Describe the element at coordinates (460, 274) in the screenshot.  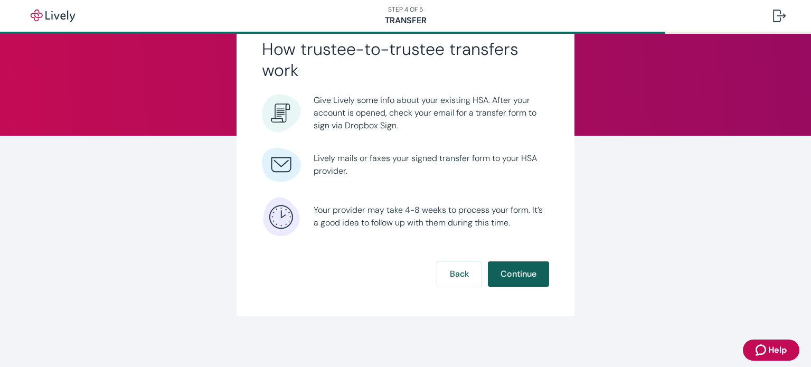
I see `button: Back` at that location.